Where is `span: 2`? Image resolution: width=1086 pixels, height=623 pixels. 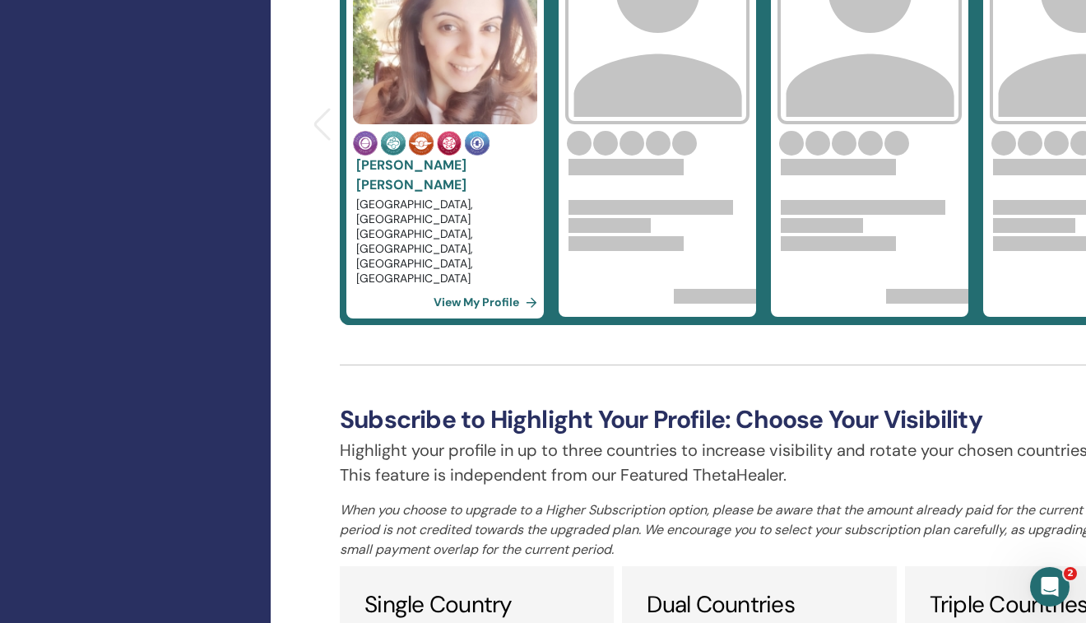
span: 2 is located at coordinates (1071, 574).